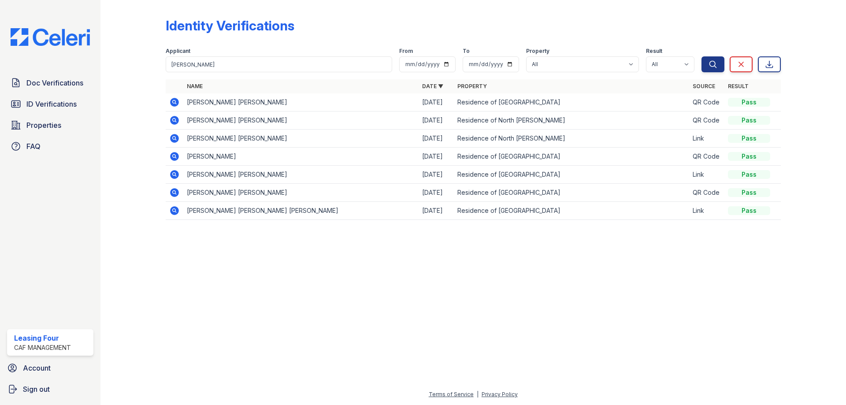 This screenshot has height=405, width=846. Describe the element at coordinates (42, 348) in the screenshot. I see `div: CAF Management` at that location.